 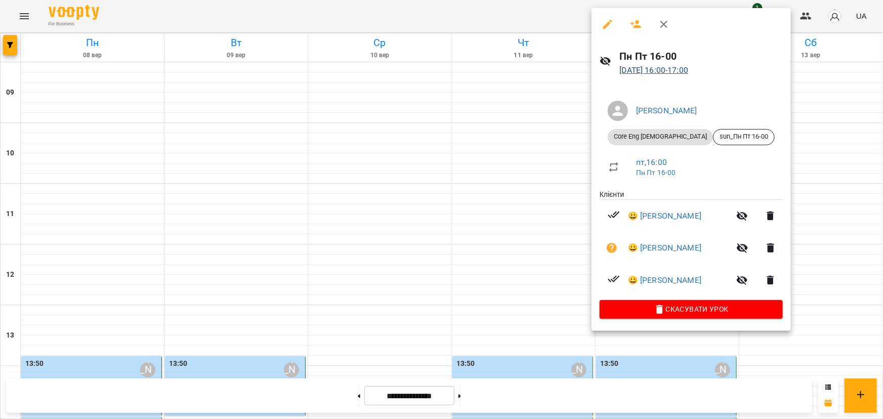 What do you see at coordinates (701, 56) in the screenshot?
I see `h6: Пн Пт 16-00` at bounding box center [701, 56].